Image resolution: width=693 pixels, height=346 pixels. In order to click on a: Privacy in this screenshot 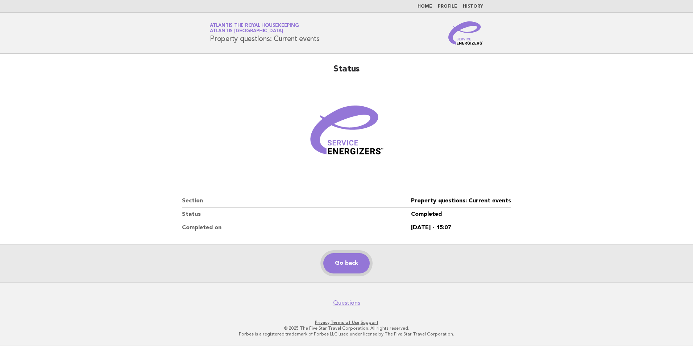, I will do `click(322, 322)`.